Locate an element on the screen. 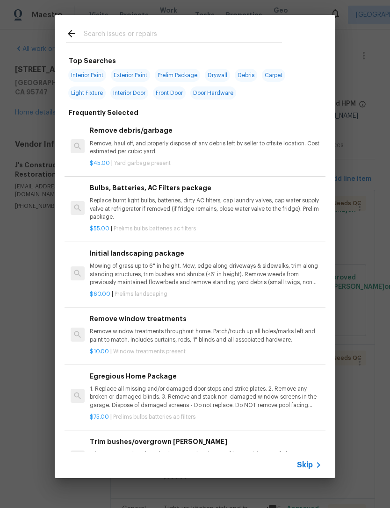  span: Interior Paint is located at coordinates (87, 75).